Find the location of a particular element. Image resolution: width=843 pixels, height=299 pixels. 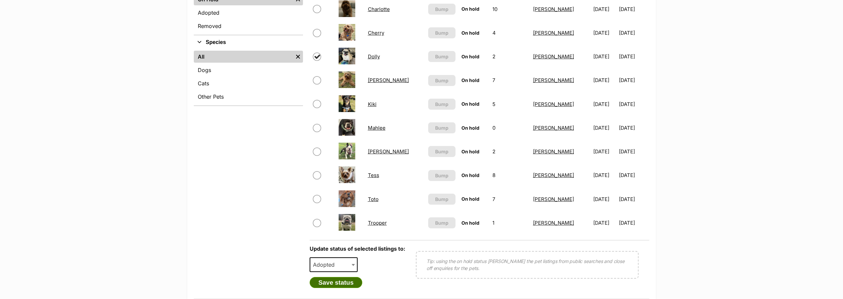

a: Adopted is located at coordinates (248, 13).